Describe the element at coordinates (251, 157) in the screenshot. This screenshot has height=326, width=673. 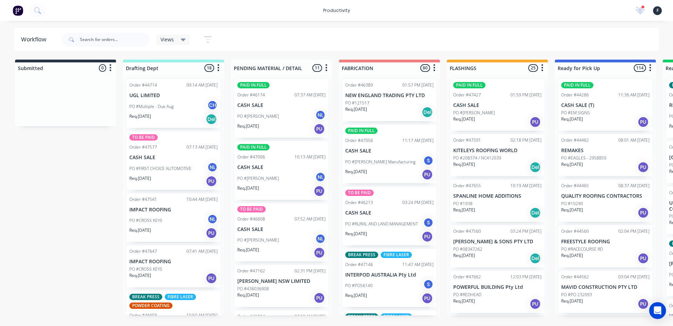
I see `div: Order #47006` at that location.